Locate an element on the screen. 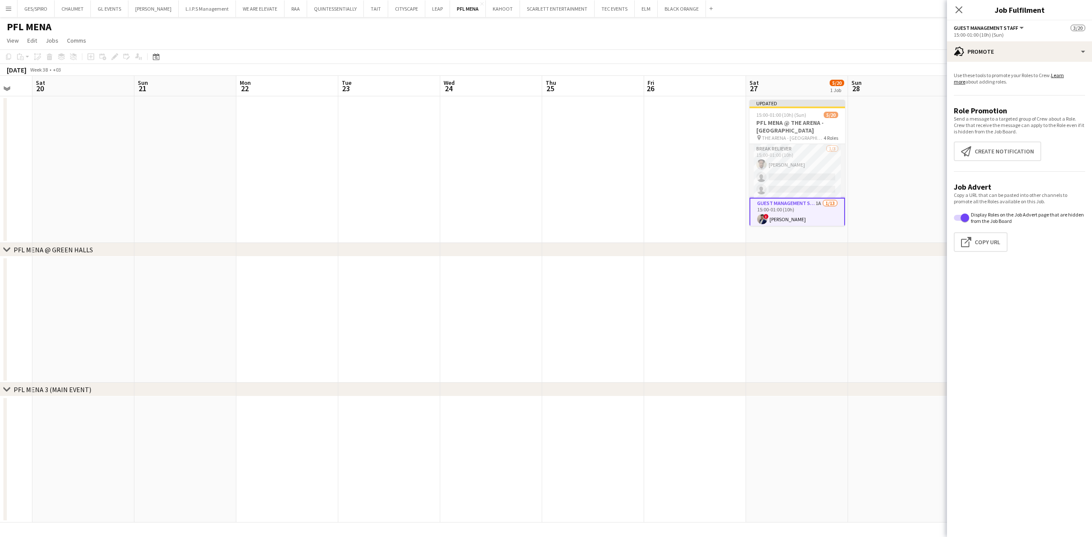  a: Jobs is located at coordinates (52, 41).